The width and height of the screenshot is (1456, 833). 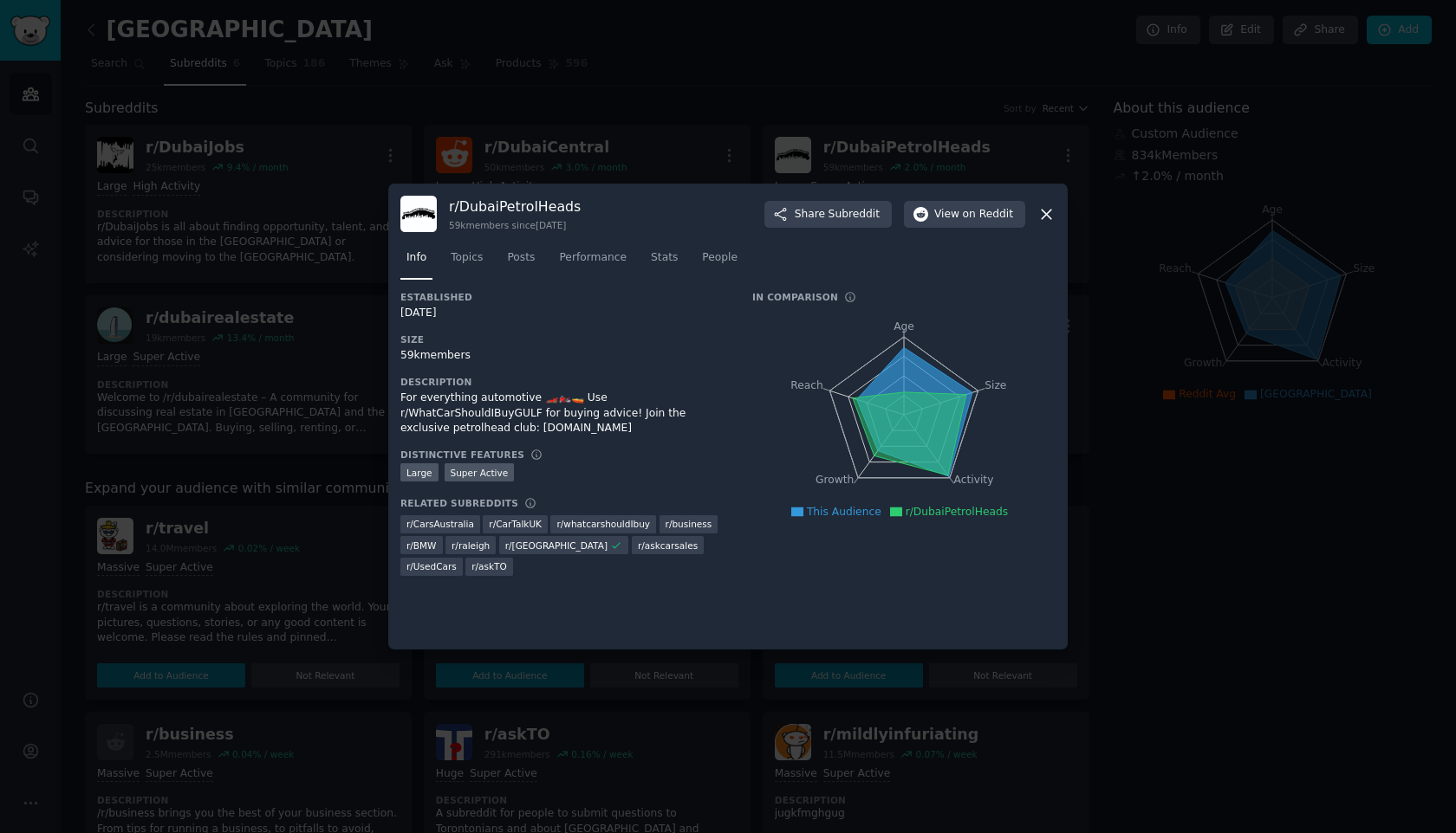 I want to click on tspan: Growth, so click(x=834, y=480).